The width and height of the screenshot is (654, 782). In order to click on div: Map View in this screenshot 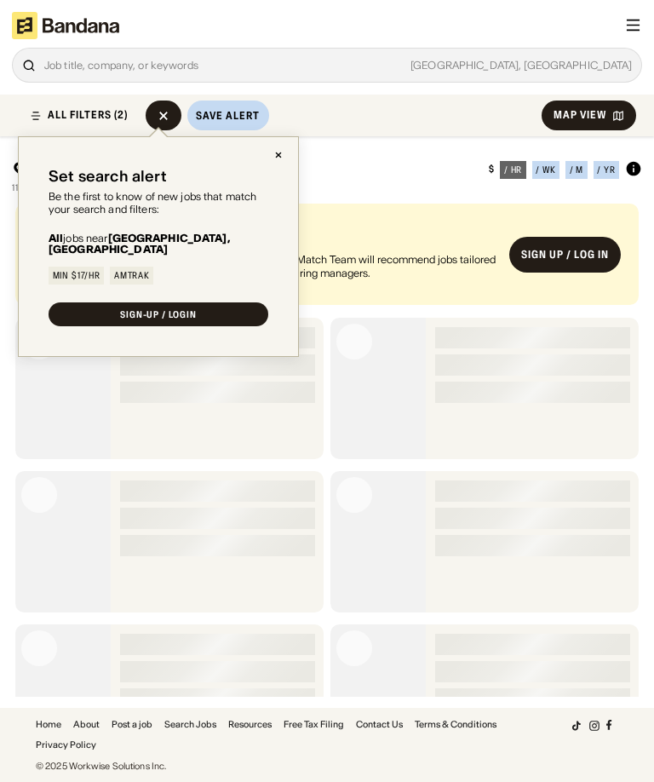, I will do `click(580, 115)`.